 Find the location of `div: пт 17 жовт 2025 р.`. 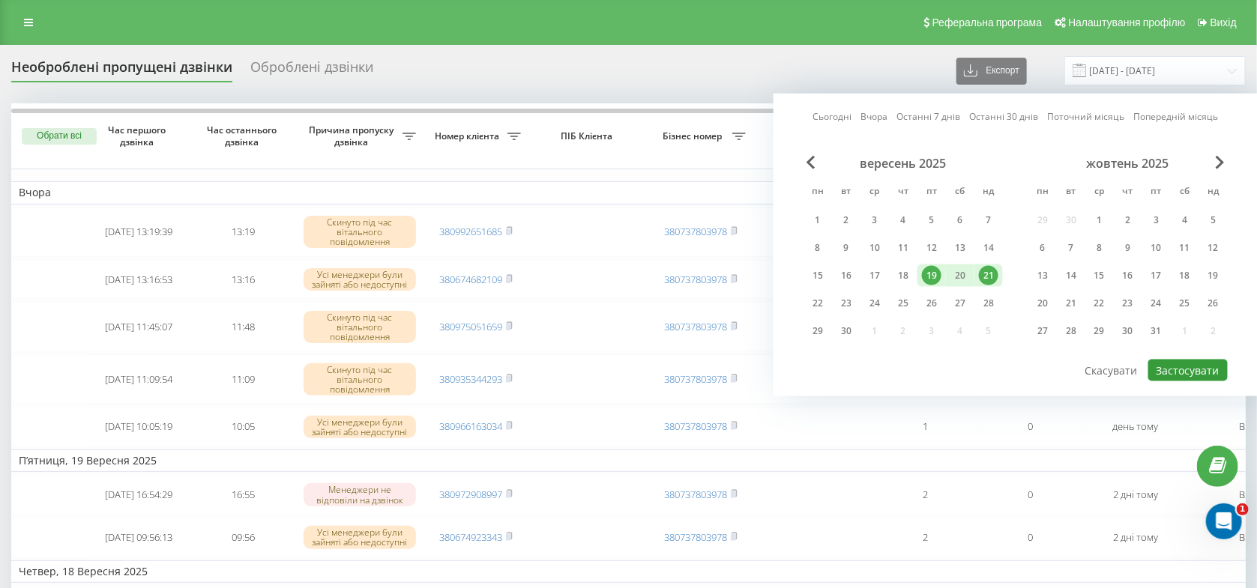

div: пт 17 жовт 2025 р. is located at coordinates (1156, 276).